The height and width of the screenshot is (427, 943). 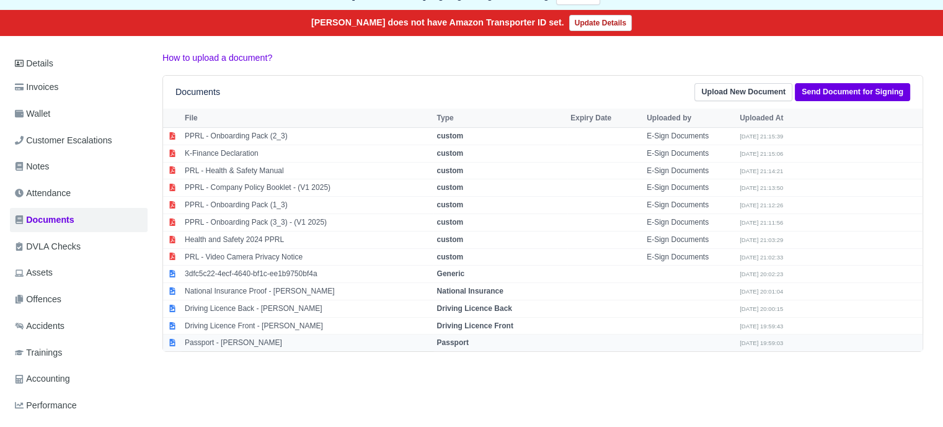 What do you see at coordinates (79, 299) in the screenshot?
I see `a: Offences` at bounding box center [79, 299].